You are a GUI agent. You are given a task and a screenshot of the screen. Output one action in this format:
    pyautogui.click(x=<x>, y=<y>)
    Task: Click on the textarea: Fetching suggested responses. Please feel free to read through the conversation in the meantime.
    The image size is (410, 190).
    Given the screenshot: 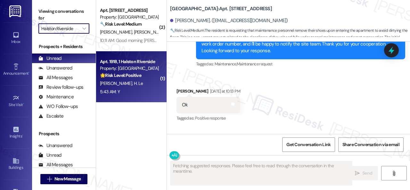 What is the action you would take?
    pyautogui.click(x=261, y=173)
    